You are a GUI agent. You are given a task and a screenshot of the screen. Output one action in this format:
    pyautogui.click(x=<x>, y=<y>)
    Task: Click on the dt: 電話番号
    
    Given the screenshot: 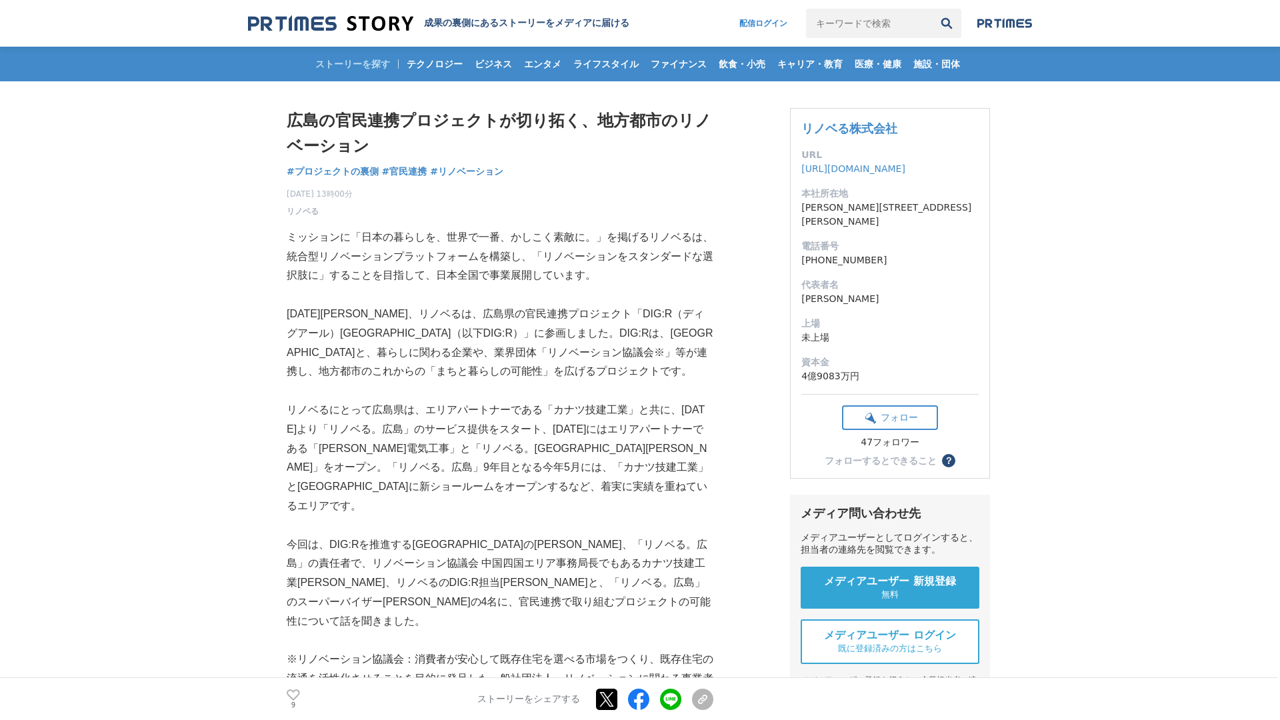 What is the action you would take?
    pyautogui.click(x=890, y=246)
    